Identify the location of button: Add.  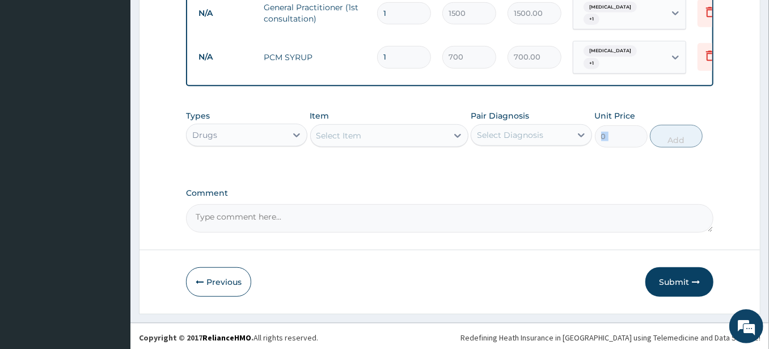
(676, 136).